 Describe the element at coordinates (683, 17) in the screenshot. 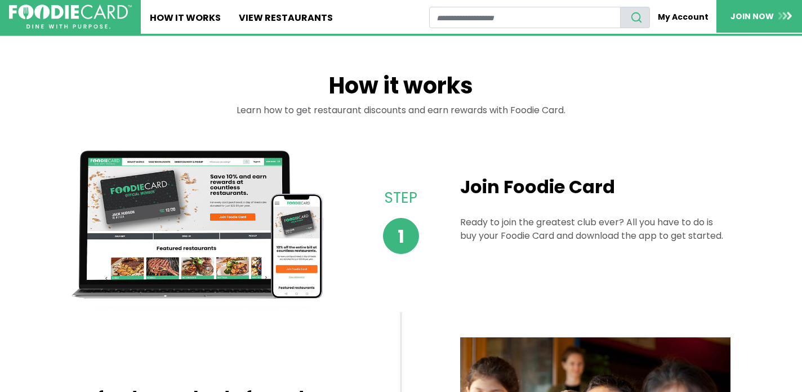

I see `a: My Account` at that location.